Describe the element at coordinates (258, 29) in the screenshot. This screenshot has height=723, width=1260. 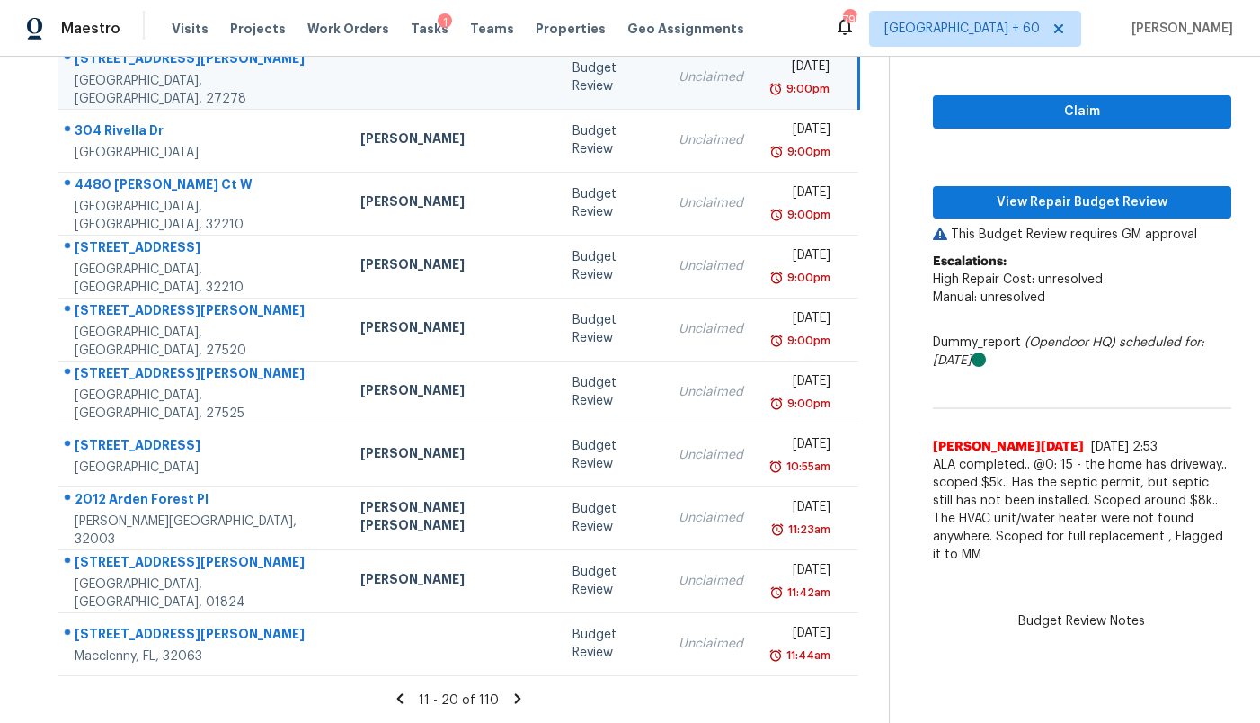
I see `span: Projects` at that location.